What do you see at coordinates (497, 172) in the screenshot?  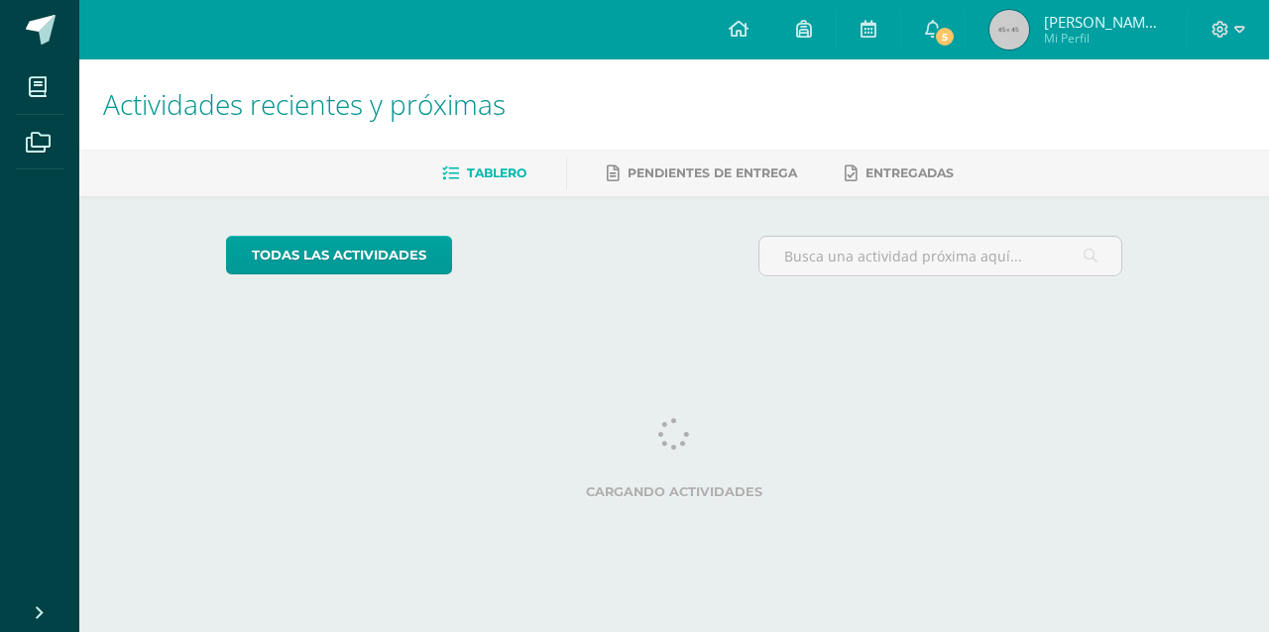 I see `span: Tablero` at bounding box center [497, 172].